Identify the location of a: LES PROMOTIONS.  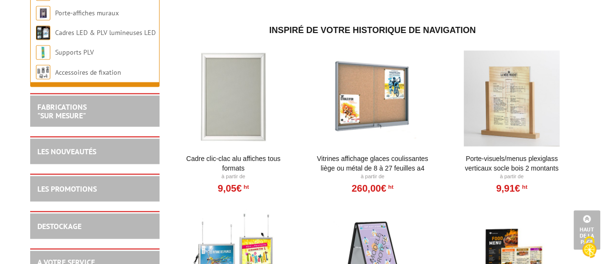
(67, 188).